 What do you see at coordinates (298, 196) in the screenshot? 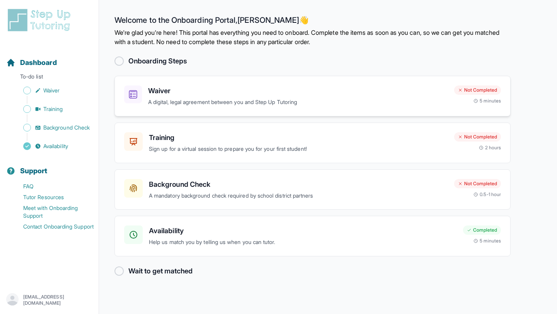
I see `p: A mandatory background check required by school district partners` at bounding box center [298, 196].